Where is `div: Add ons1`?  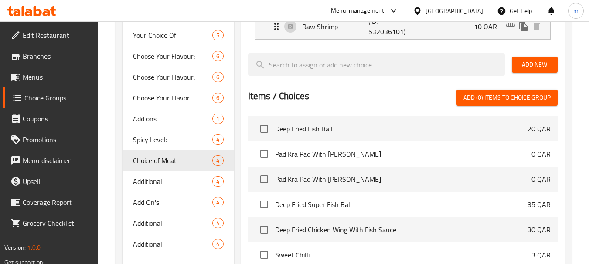
div: Add ons1 is located at coordinates (178, 119).